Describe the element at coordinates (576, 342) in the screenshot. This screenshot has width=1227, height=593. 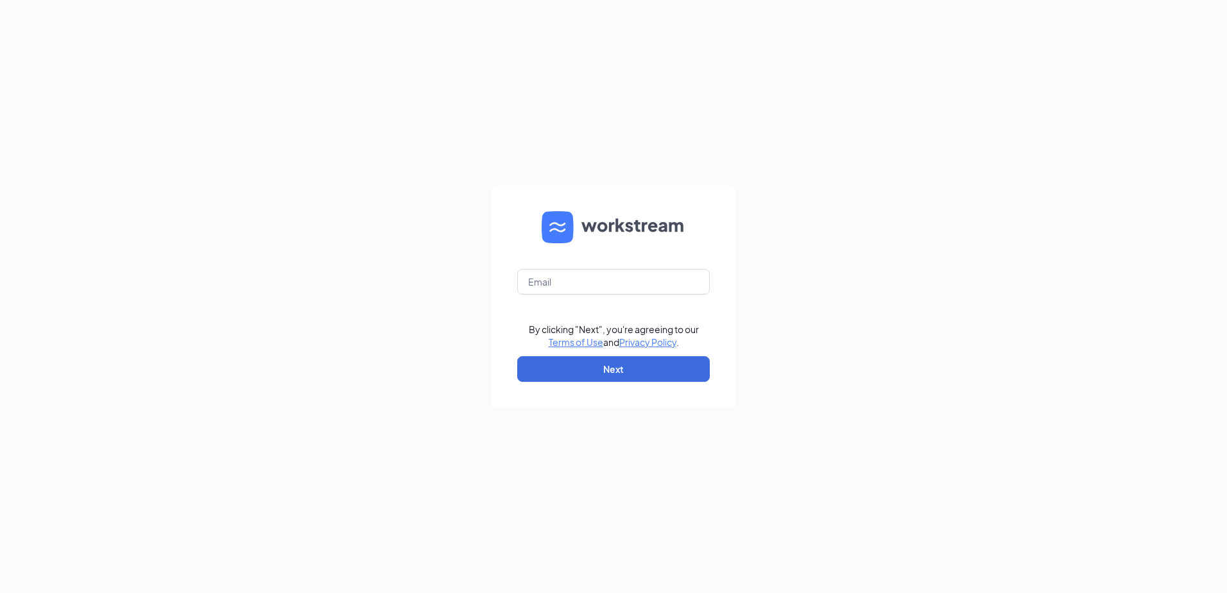
I see `a: Terms of Use` at that location.